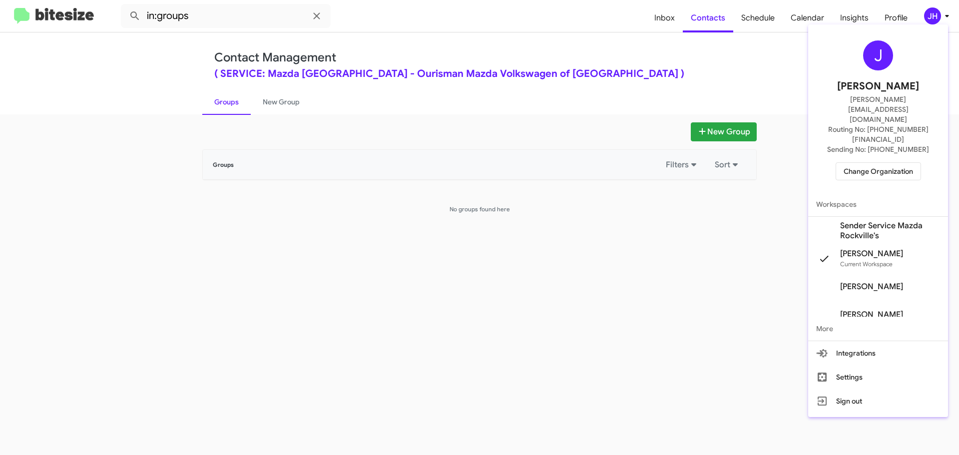  Describe the element at coordinates (878, 401) in the screenshot. I see `button: Sign out` at that location.